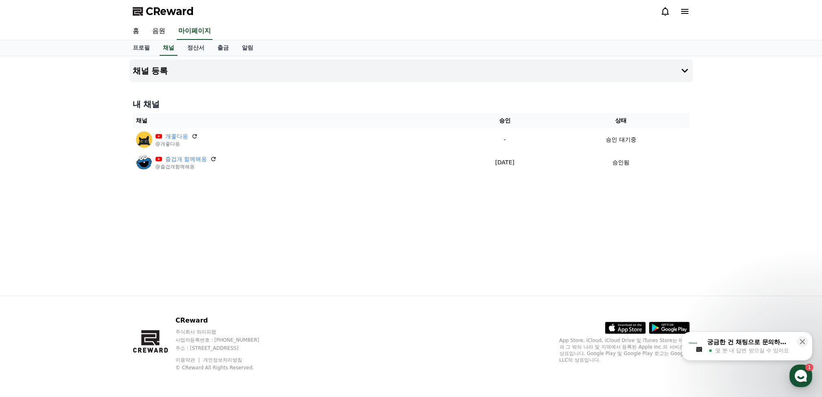 This screenshot has height=397, width=822. I want to click on th: 상태, so click(621, 120).